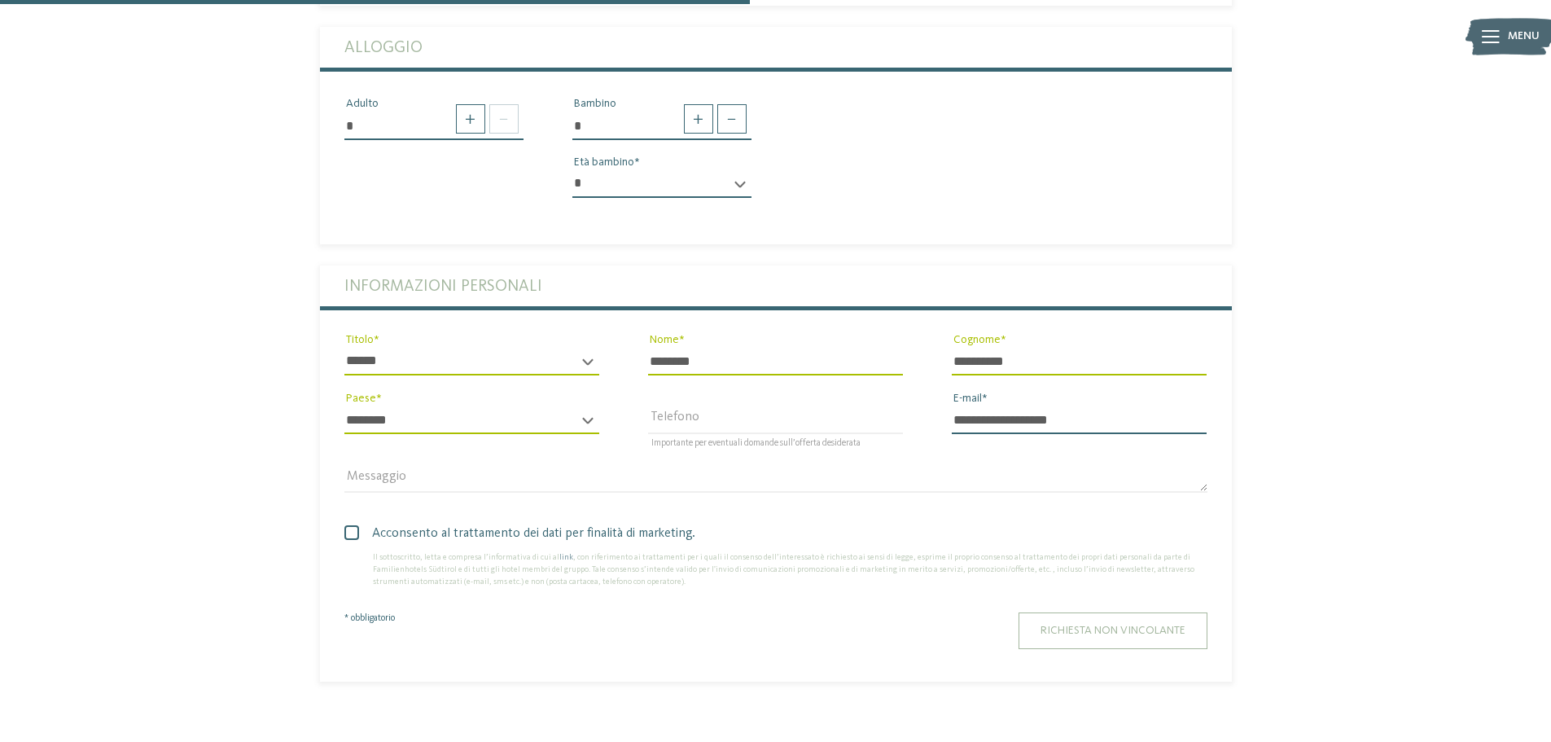  Describe the element at coordinates (782, 533) in the screenshot. I see `span: Acconsento al trattamento dei dati per finalità di marketing.` at that location.